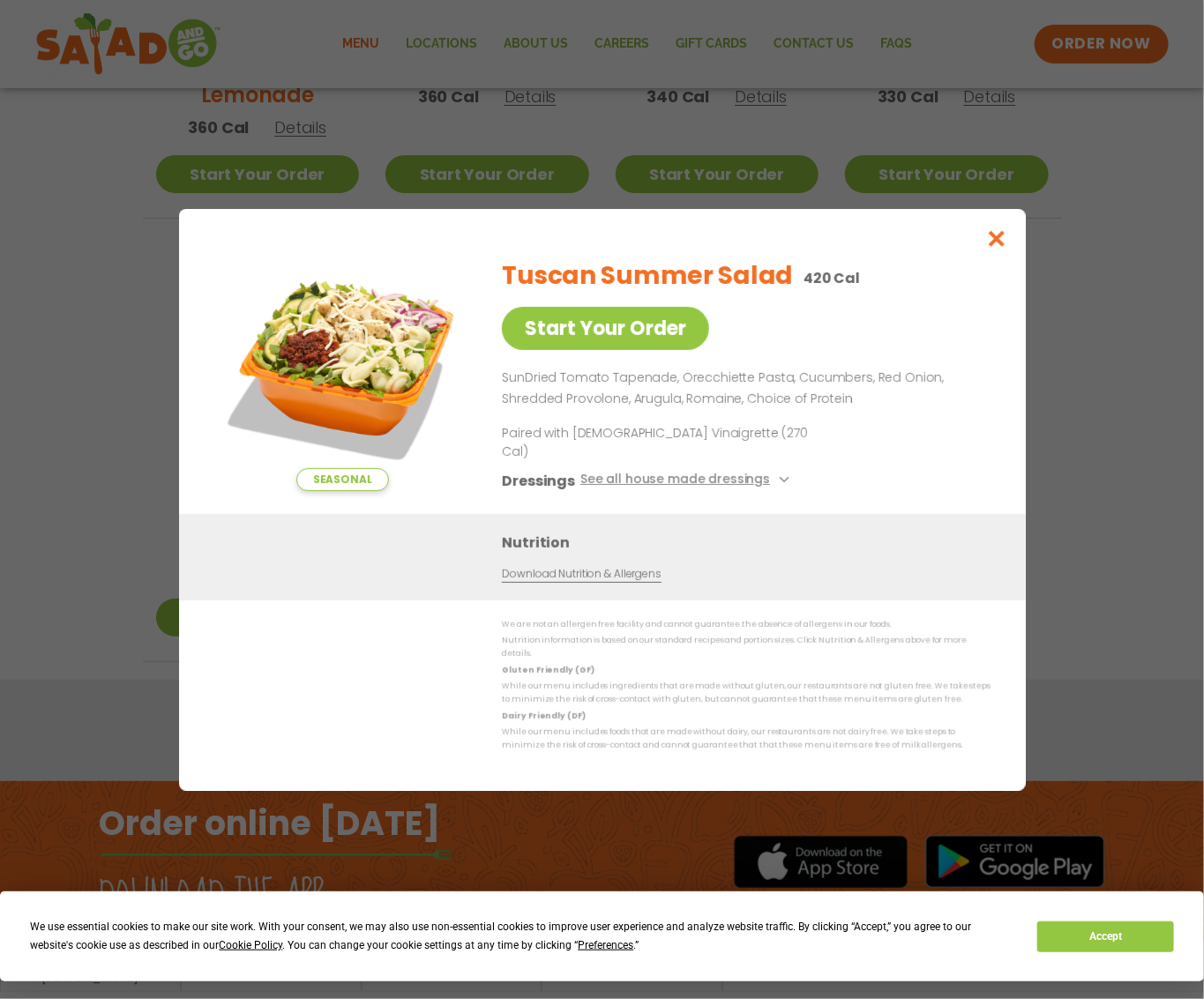  What do you see at coordinates (647, 276) in the screenshot?
I see `h2: Tuscan Summer Salad` at bounding box center [647, 276].